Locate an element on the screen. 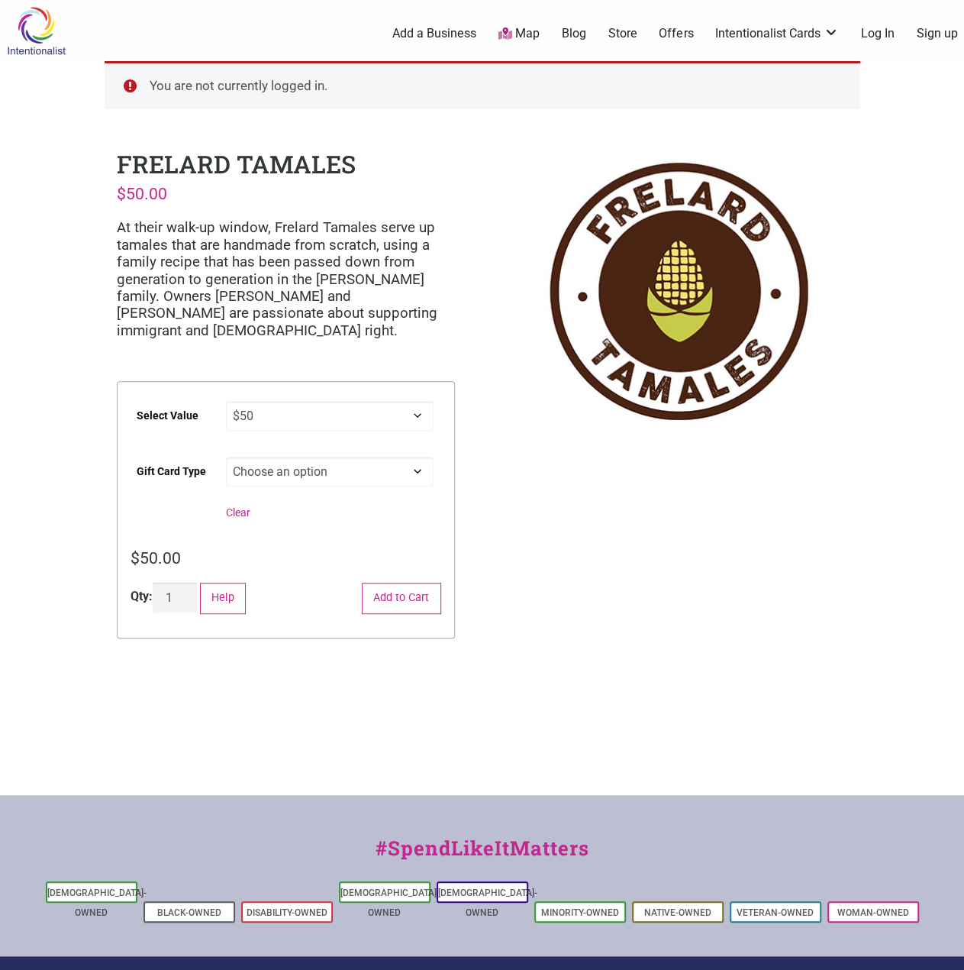  label: Select Value is located at coordinates (167, 415).